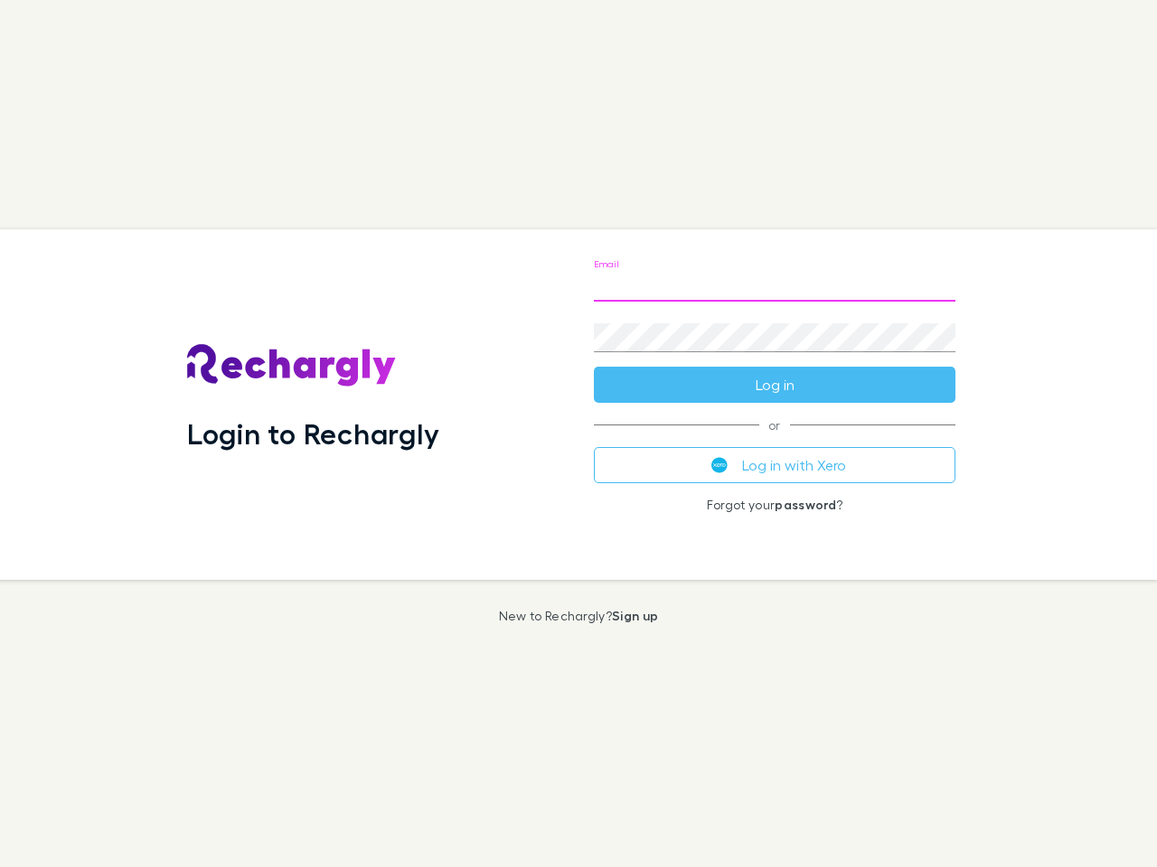  Describe the element at coordinates (634, 615) in the screenshot. I see `a: Sign up` at that location.